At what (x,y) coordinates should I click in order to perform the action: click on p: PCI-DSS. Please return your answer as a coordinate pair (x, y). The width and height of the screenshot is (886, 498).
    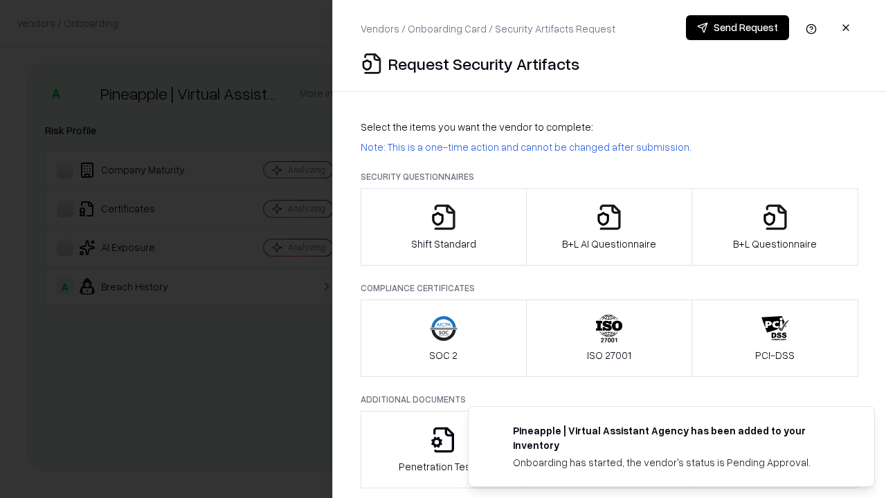
    Looking at the image, I should click on (775, 355).